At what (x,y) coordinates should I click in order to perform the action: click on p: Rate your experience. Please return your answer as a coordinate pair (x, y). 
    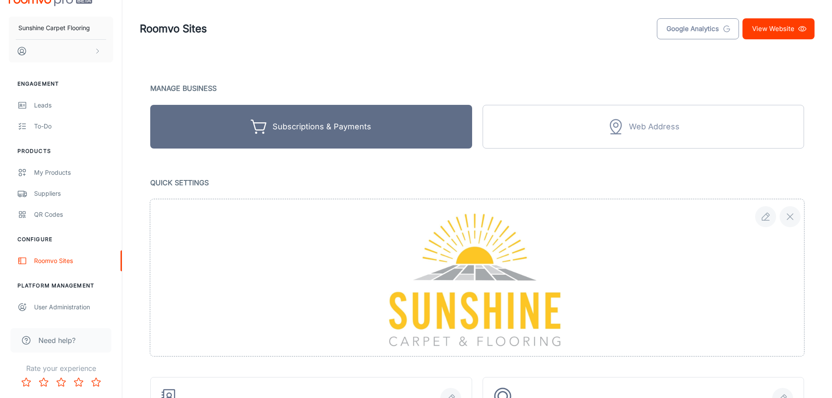
    Looking at the image, I should click on (61, 368).